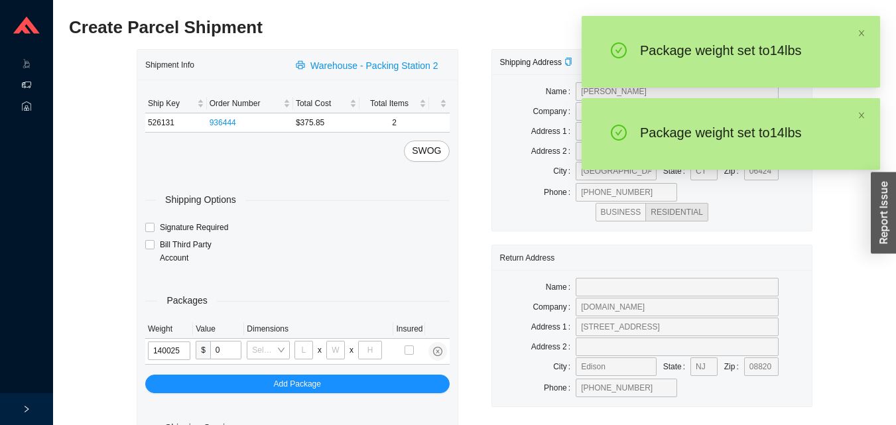  I want to click on td: $375.85, so click(326, 123).